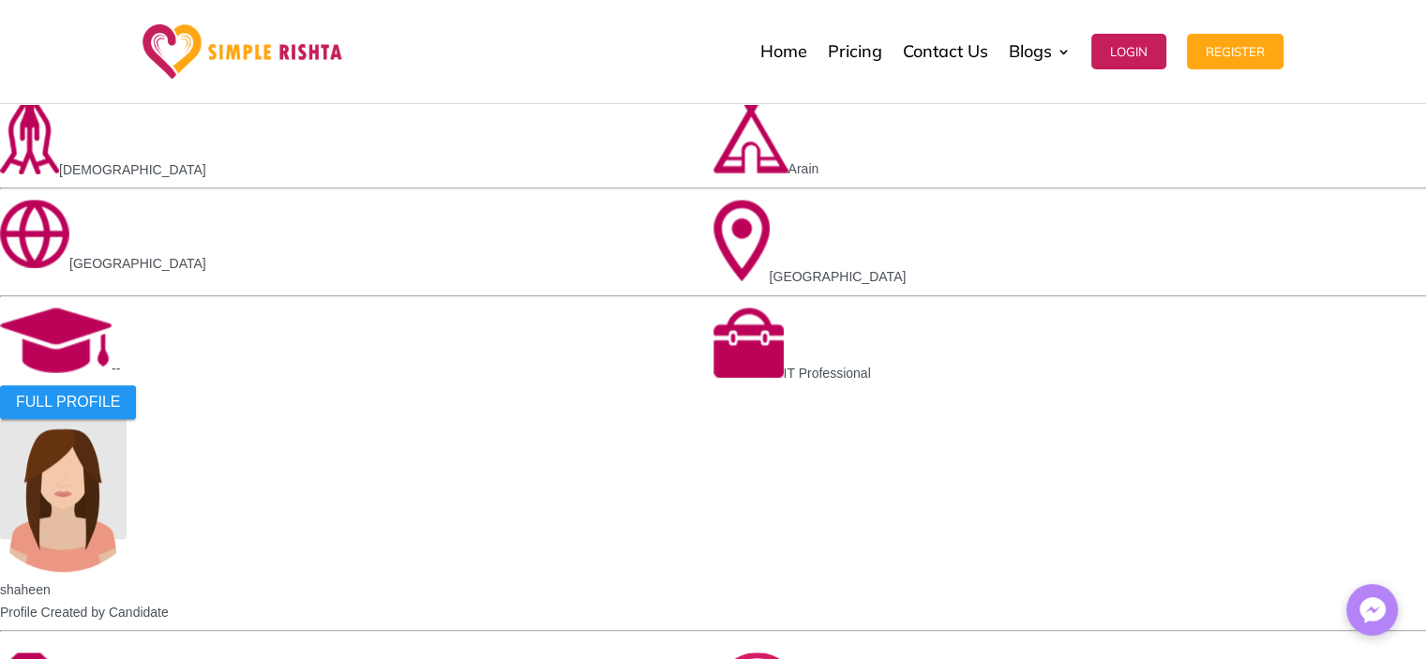 Image resolution: width=1426 pixels, height=659 pixels. Describe the element at coordinates (1039, 52) in the screenshot. I see `a: Blogs` at that location.